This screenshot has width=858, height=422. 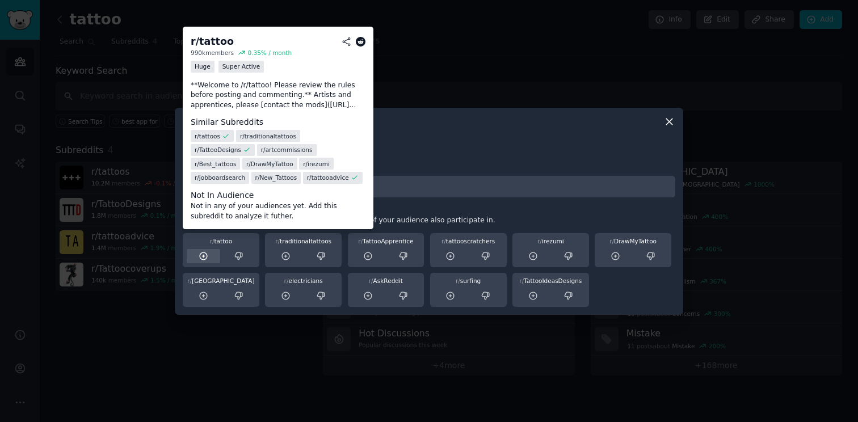 What do you see at coordinates (550, 281) in the screenshot?
I see `div: TattooIdeasDesigns` at bounding box center [550, 281].